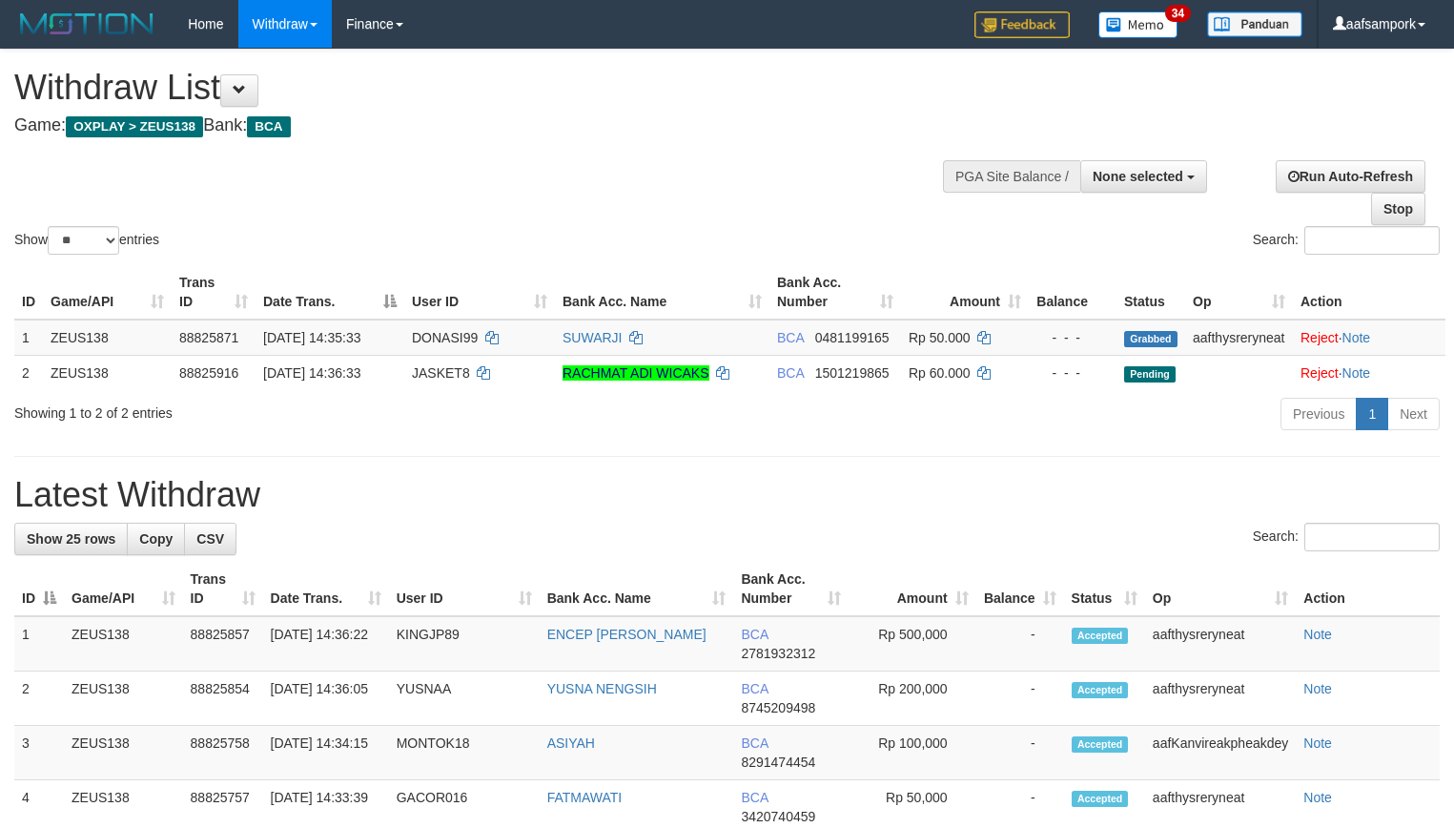  Describe the element at coordinates (1012, 176) in the screenshot. I see `div: PGA Site Balance /` at that location.